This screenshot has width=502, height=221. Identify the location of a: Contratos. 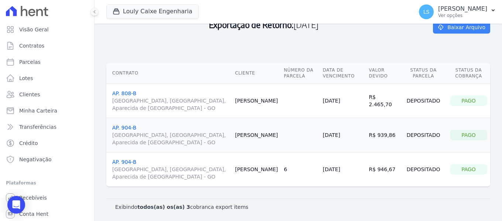
(47, 46).